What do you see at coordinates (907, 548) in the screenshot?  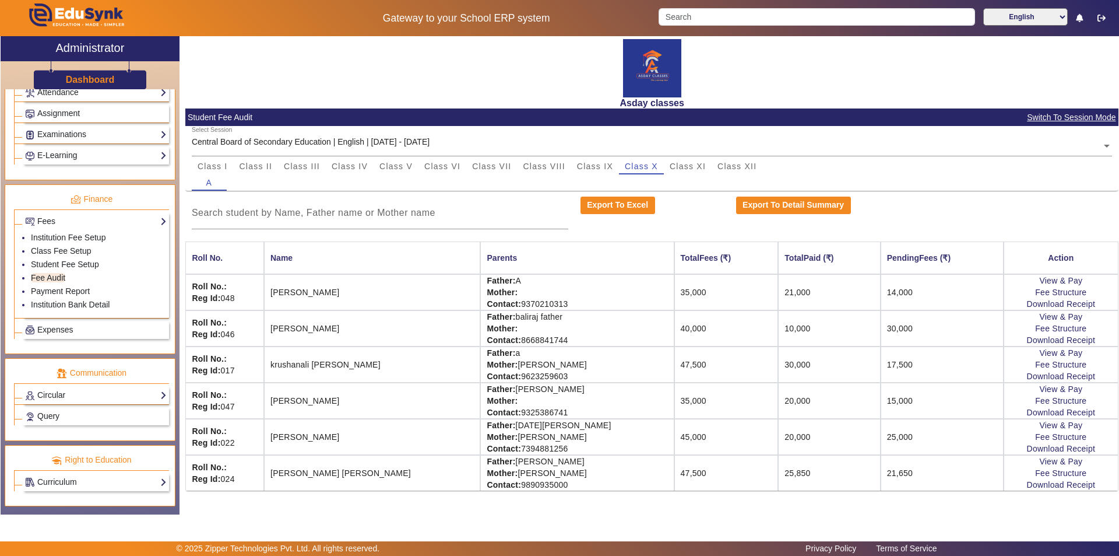 I see `a: Terms of Service` at bounding box center [907, 548].